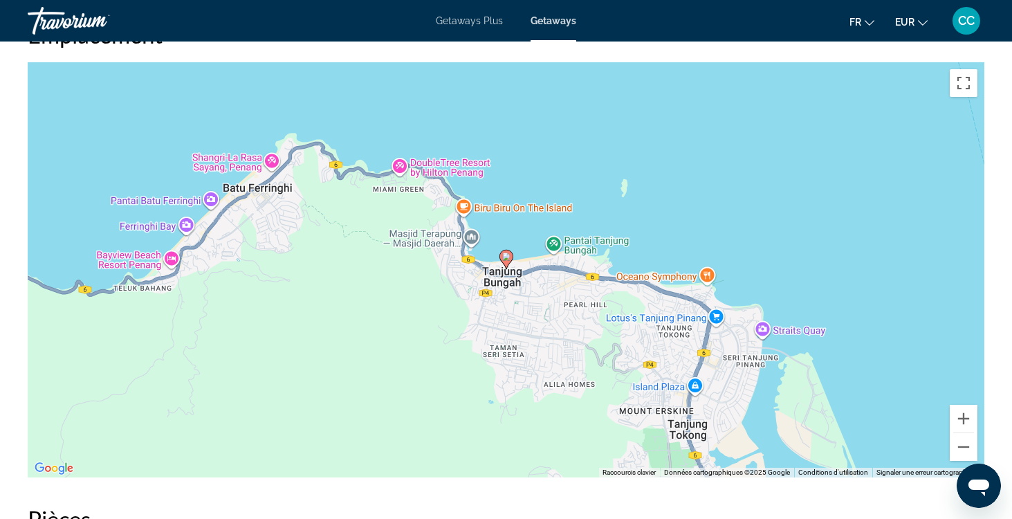 The width and height of the screenshot is (1012, 519). I want to click on span: Données cartographiques ©2025 Google, so click(727, 472).